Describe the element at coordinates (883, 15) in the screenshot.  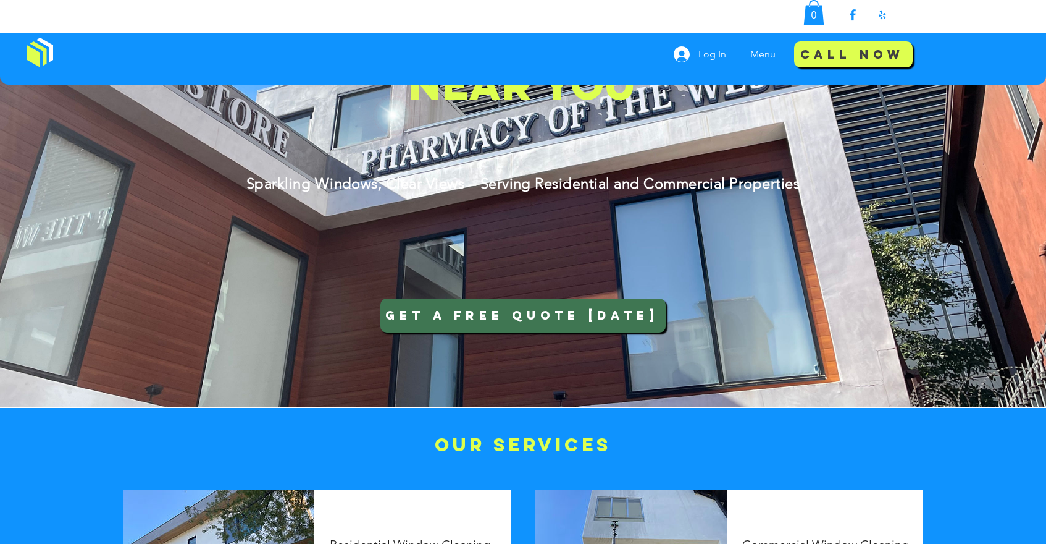
I see `a: Yelp!` at that location.